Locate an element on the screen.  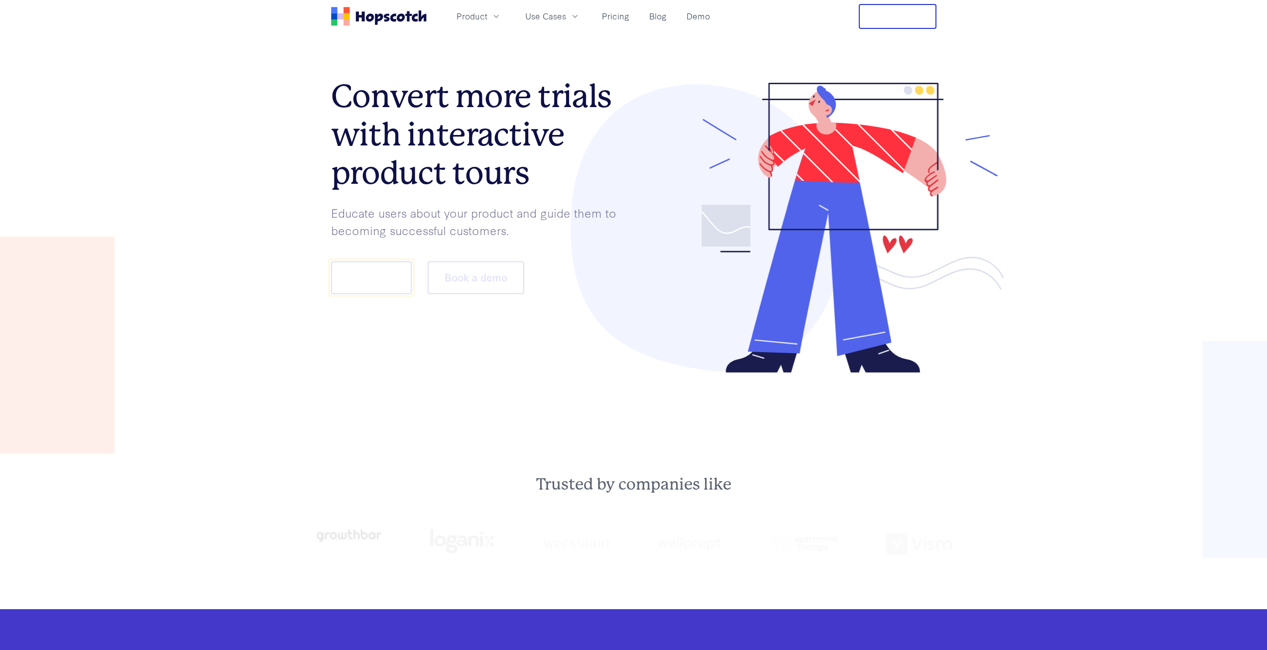
span: Product is located at coordinates (472, 16).